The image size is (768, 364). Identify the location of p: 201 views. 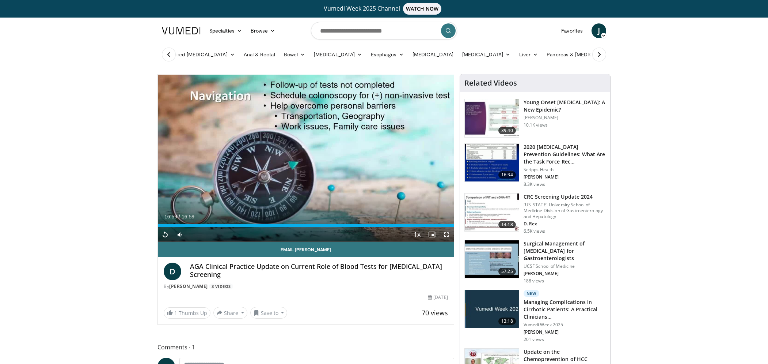
(534, 339).